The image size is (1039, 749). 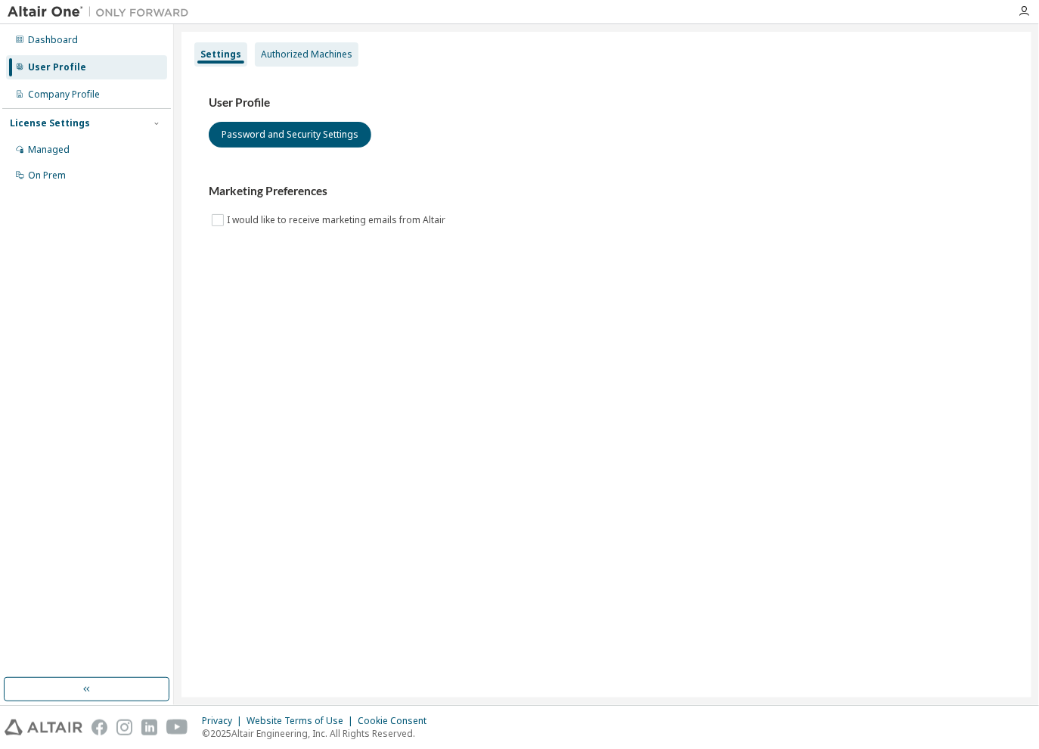 I want to click on div: Website Terms of Use, so click(x=302, y=721).